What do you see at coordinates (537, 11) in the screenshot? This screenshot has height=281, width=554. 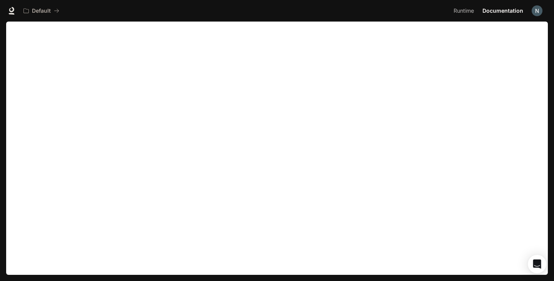 I see `button: User avatar` at bounding box center [537, 11].